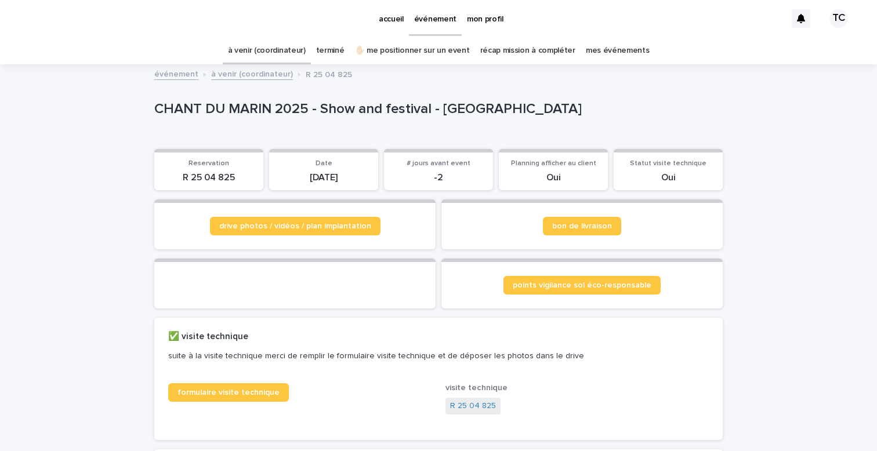 The image size is (877, 451). I want to click on span: Reservation, so click(209, 164).